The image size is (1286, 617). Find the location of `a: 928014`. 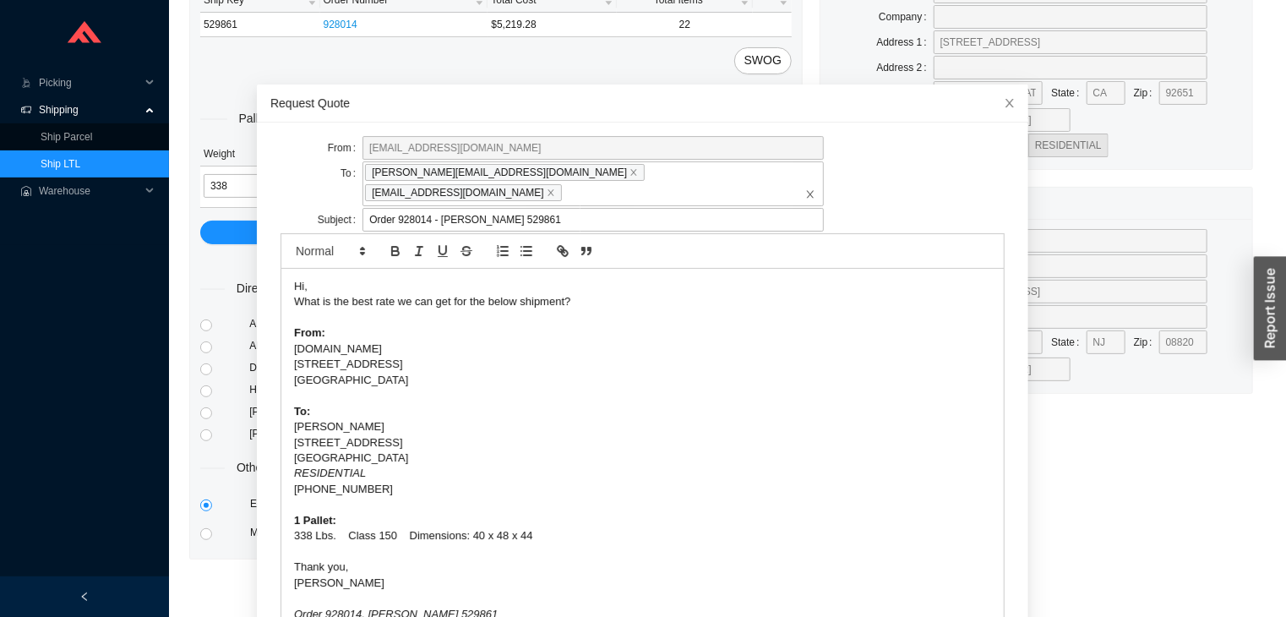

a: 928014 is located at coordinates (340, 24).